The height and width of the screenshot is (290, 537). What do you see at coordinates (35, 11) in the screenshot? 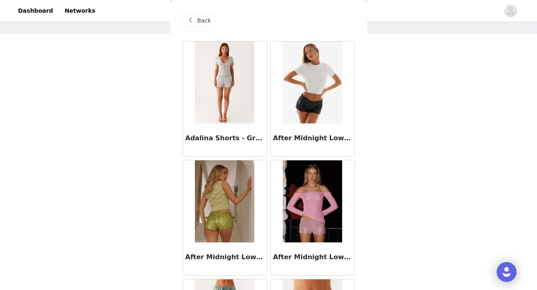
I see `a: Dashboard` at bounding box center [35, 11].